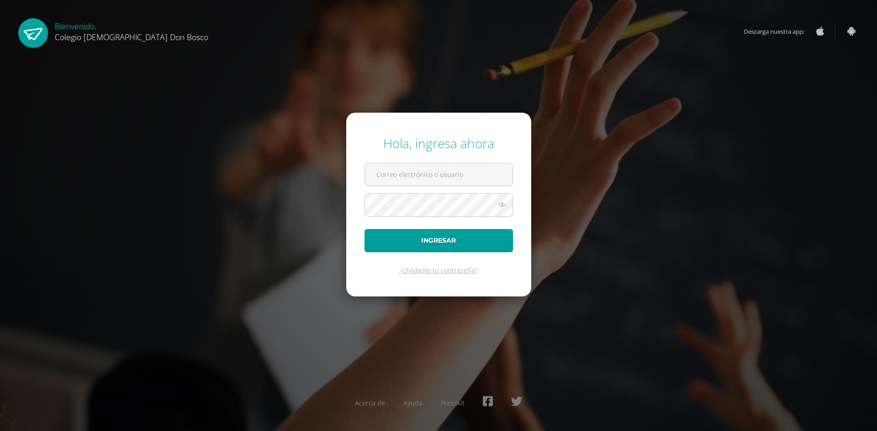  Describe the element at coordinates (452, 403) in the screenshot. I see `a: Presskit` at that location.